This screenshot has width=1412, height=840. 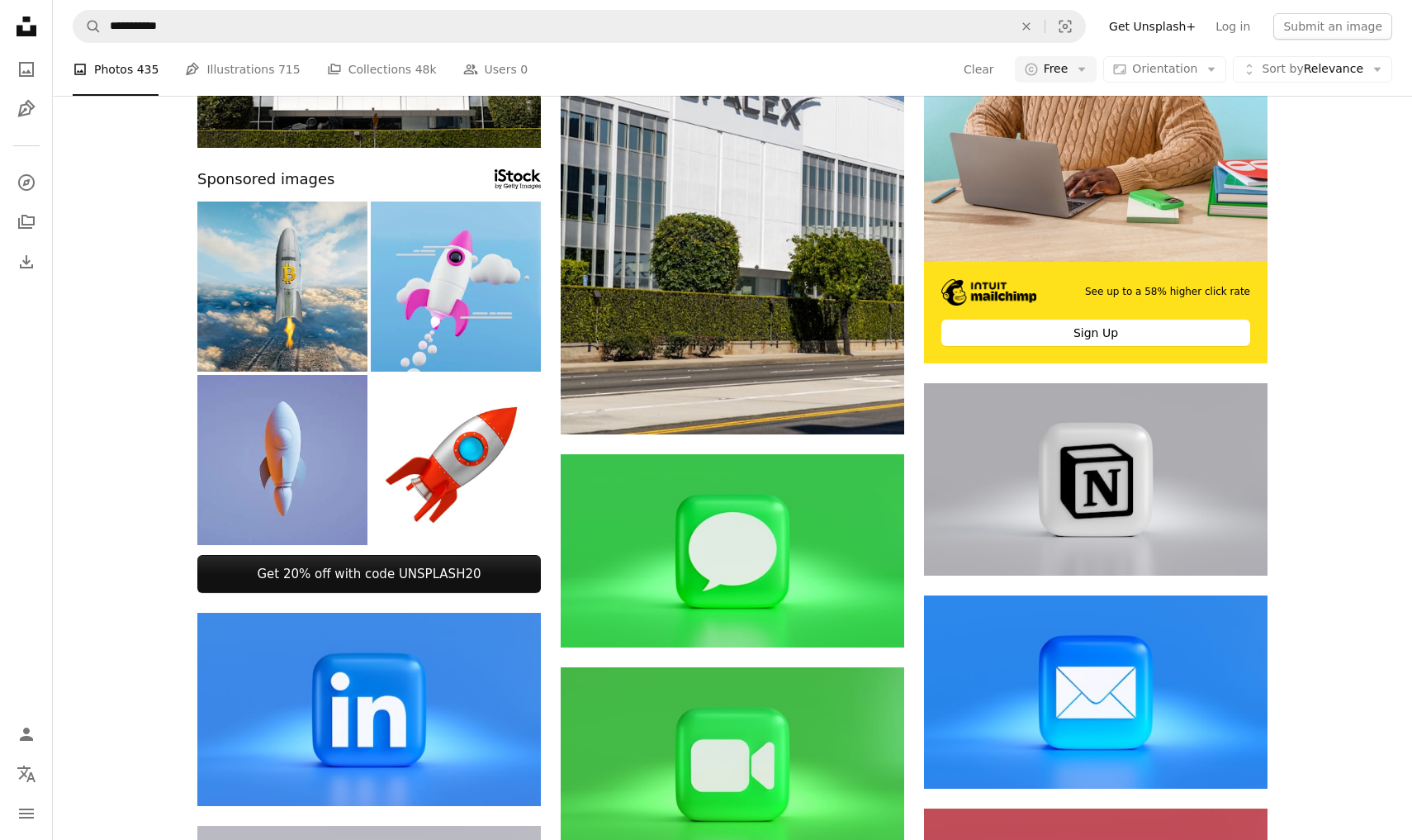 I want to click on img: a green square with a white speech bubble, so click(x=733, y=550).